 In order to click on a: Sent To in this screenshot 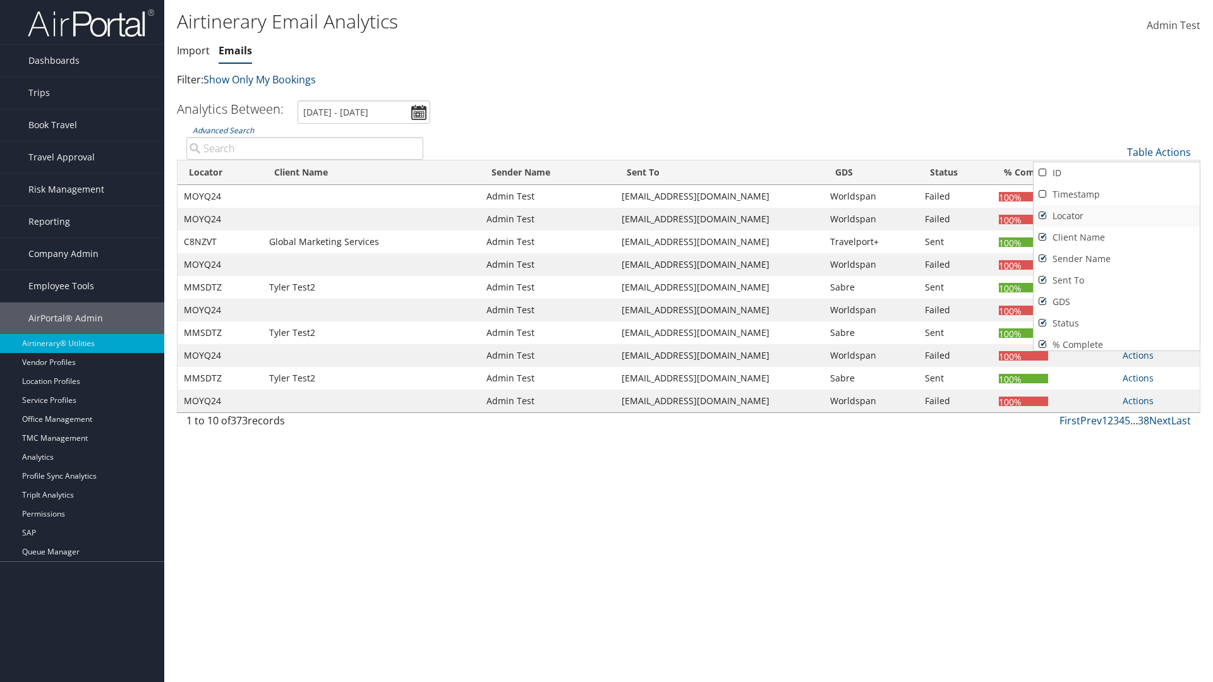, I will do `click(1117, 281)`.